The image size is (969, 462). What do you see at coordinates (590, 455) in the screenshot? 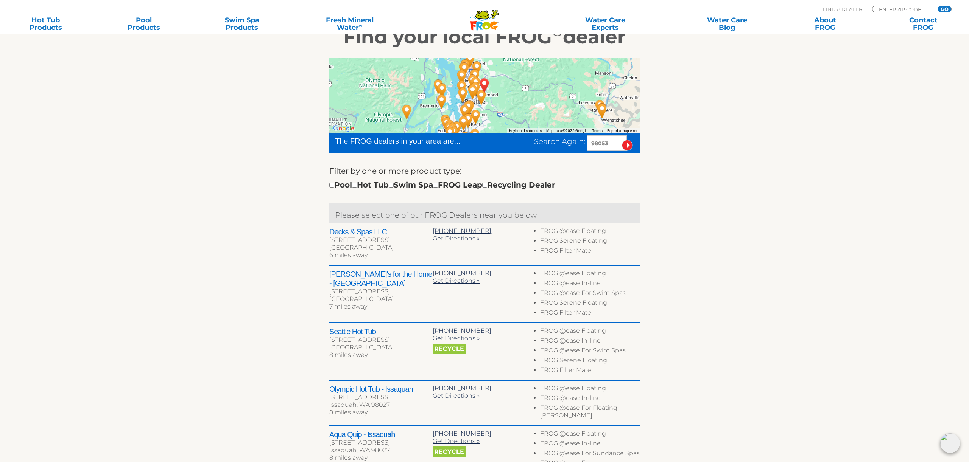
I see `li: FROG @ease For Sundance Spas` at bounding box center [590, 455].